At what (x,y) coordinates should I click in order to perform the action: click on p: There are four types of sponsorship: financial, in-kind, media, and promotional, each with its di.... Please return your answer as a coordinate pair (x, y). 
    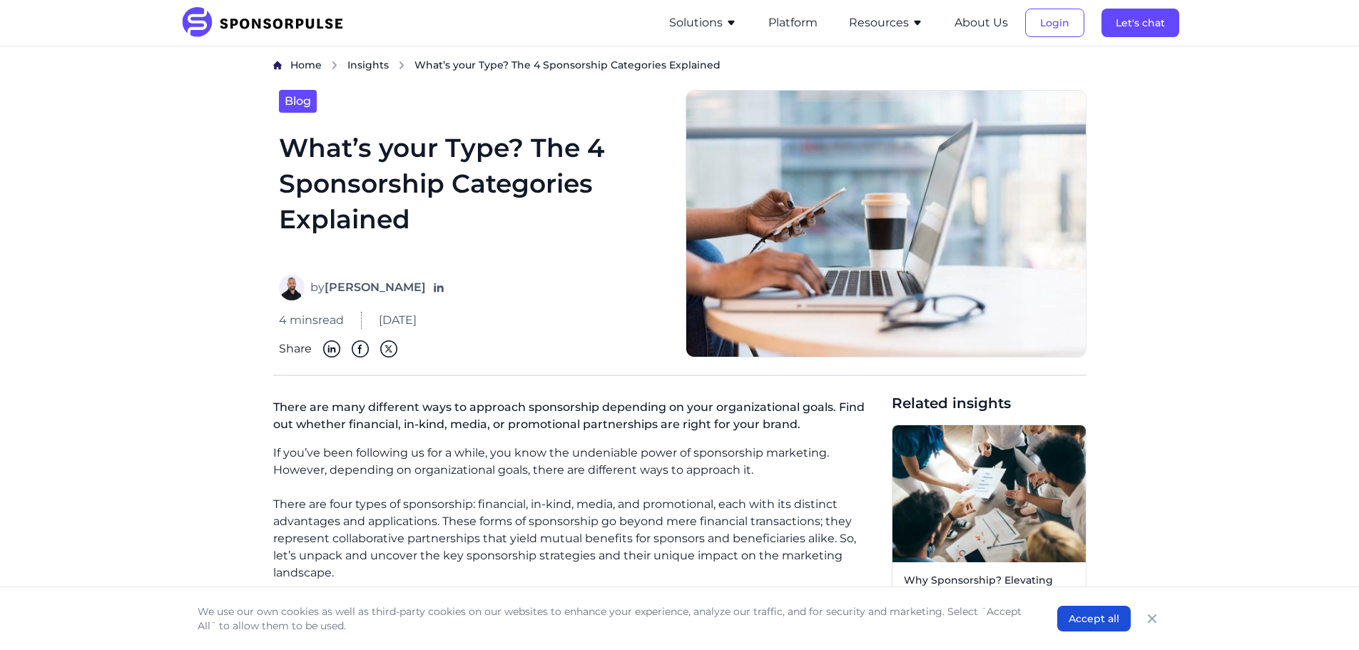
    Looking at the image, I should click on (576, 539).